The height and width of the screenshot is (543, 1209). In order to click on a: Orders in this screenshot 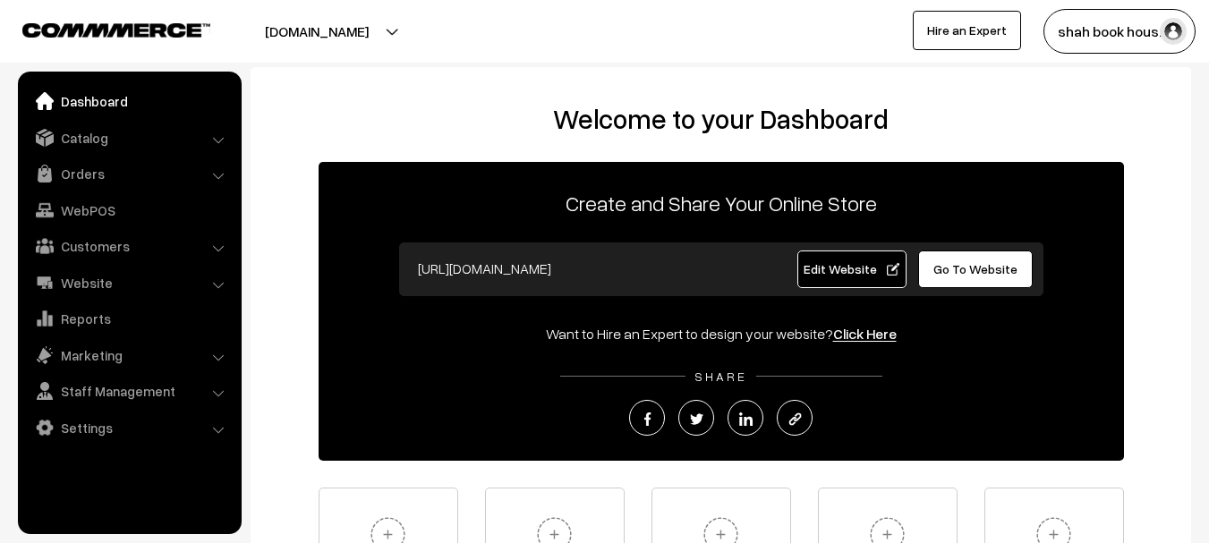, I will do `click(129, 174)`.